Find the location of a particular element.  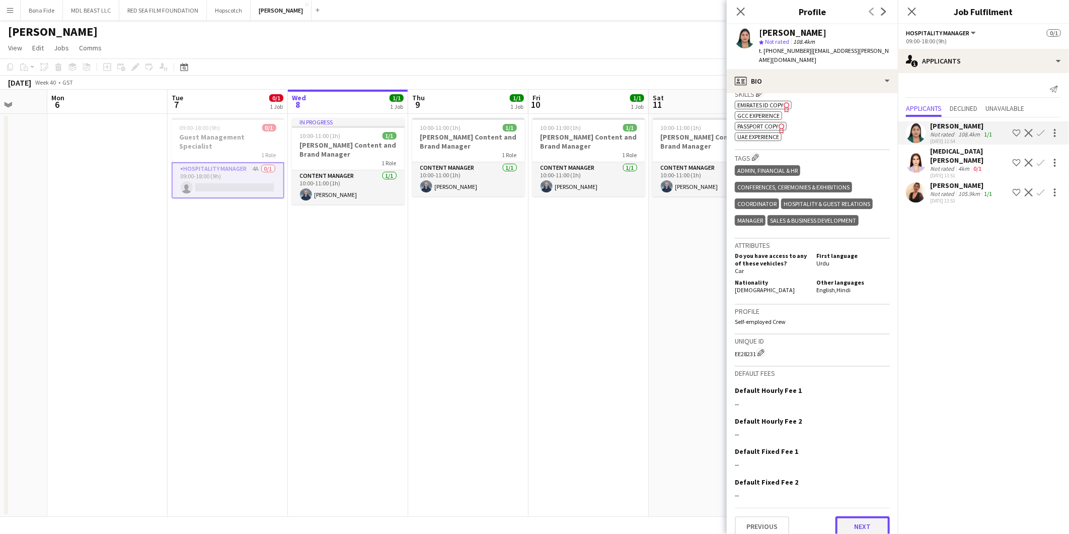

span: 6 is located at coordinates (57, 104).